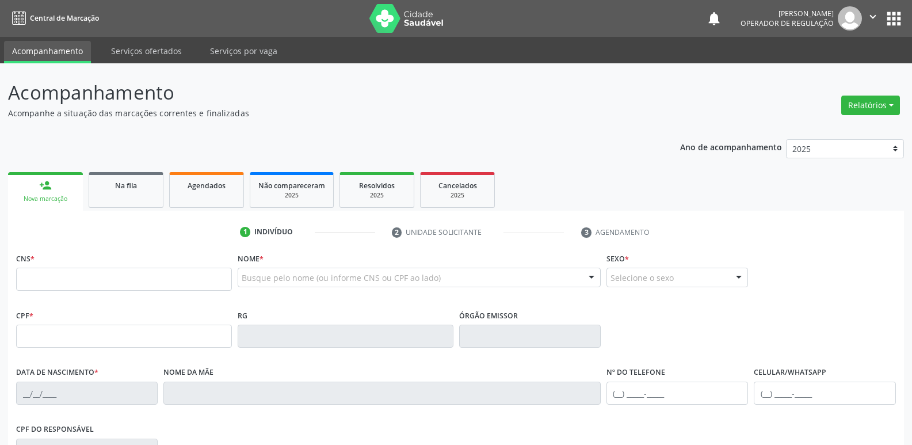 The height and width of the screenshot is (445, 912). I want to click on span: Central de Marcação, so click(64, 18).